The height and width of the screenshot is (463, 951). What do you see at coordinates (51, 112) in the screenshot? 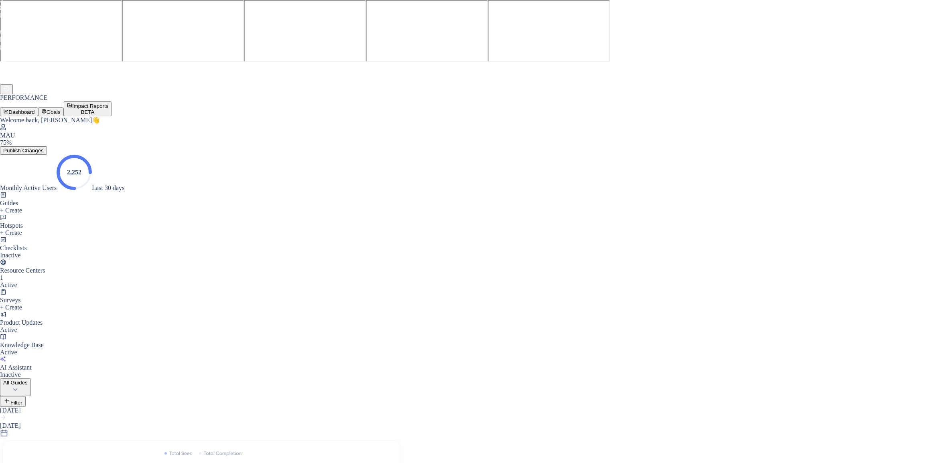
I see `button: Goals` at bounding box center [51, 112].